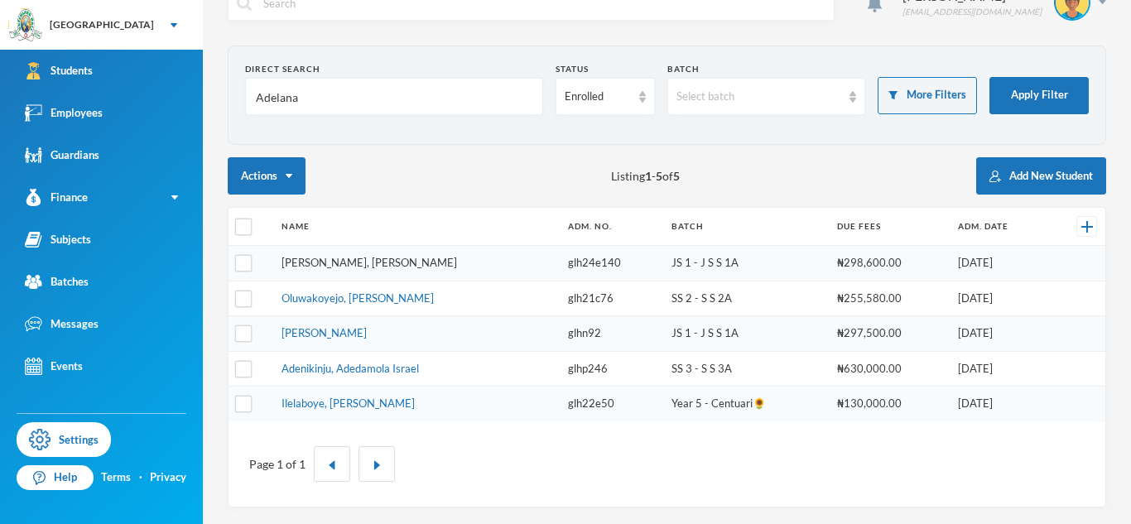 Image resolution: width=1131 pixels, height=524 pixels. What do you see at coordinates (116, 478) in the screenshot?
I see `a: Terms` at bounding box center [116, 478].